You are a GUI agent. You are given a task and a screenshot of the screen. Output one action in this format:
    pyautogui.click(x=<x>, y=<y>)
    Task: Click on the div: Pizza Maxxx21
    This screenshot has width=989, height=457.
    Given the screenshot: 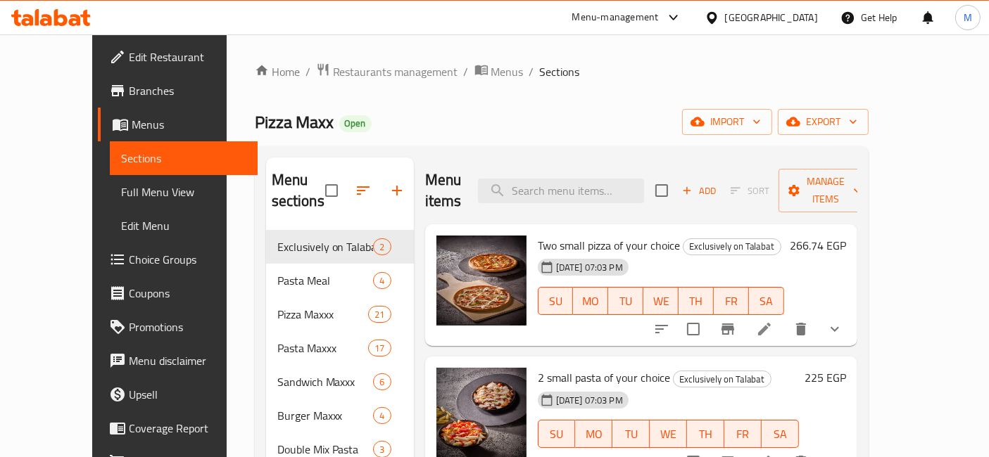 What is the action you would take?
    pyautogui.click(x=340, y=315)
    